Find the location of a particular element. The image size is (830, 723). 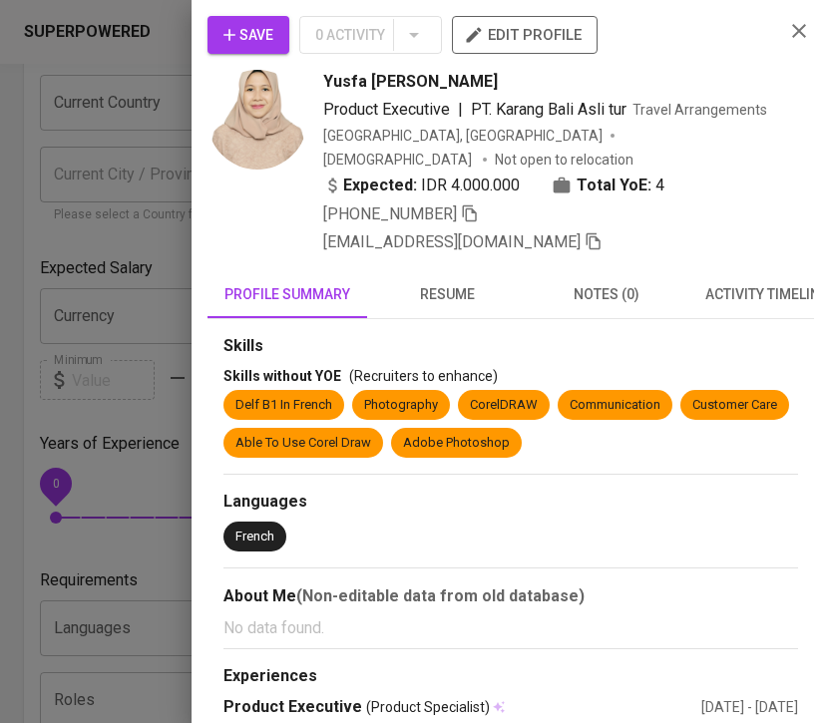

div: Able To Use Corel Draw is located at coordinates (303, 443).